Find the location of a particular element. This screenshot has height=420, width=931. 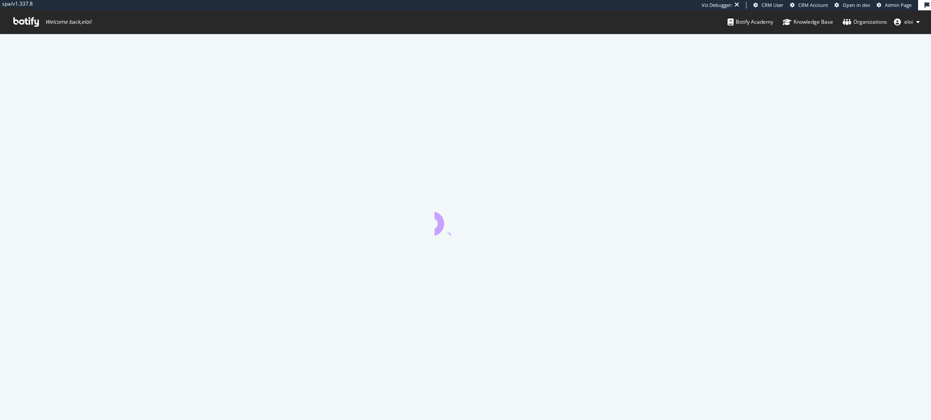

a: Organizations is located at coordinates (865, 22).